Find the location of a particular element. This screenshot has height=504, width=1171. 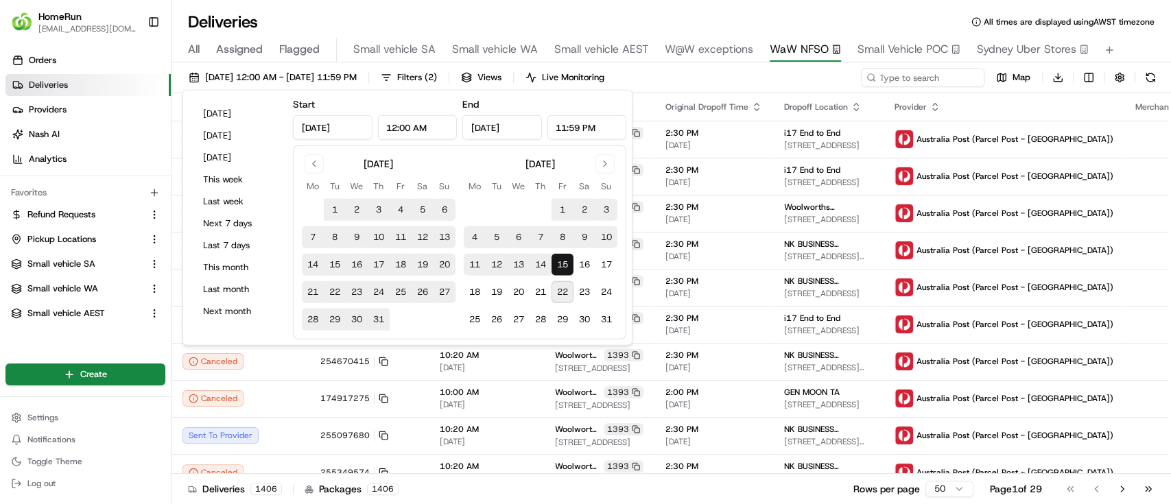

button: 9 is located at coordinates (584, 237).